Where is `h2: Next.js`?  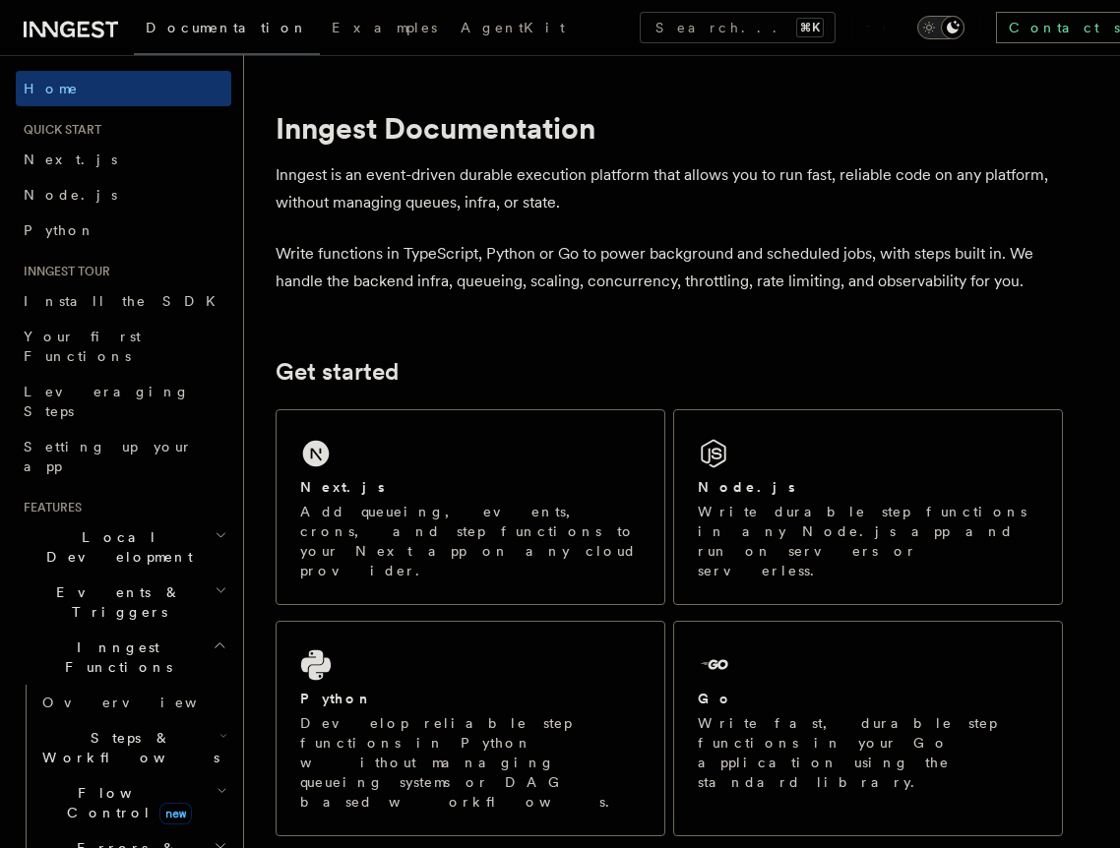
h2: Next.js is located at coordinates (343, 487).